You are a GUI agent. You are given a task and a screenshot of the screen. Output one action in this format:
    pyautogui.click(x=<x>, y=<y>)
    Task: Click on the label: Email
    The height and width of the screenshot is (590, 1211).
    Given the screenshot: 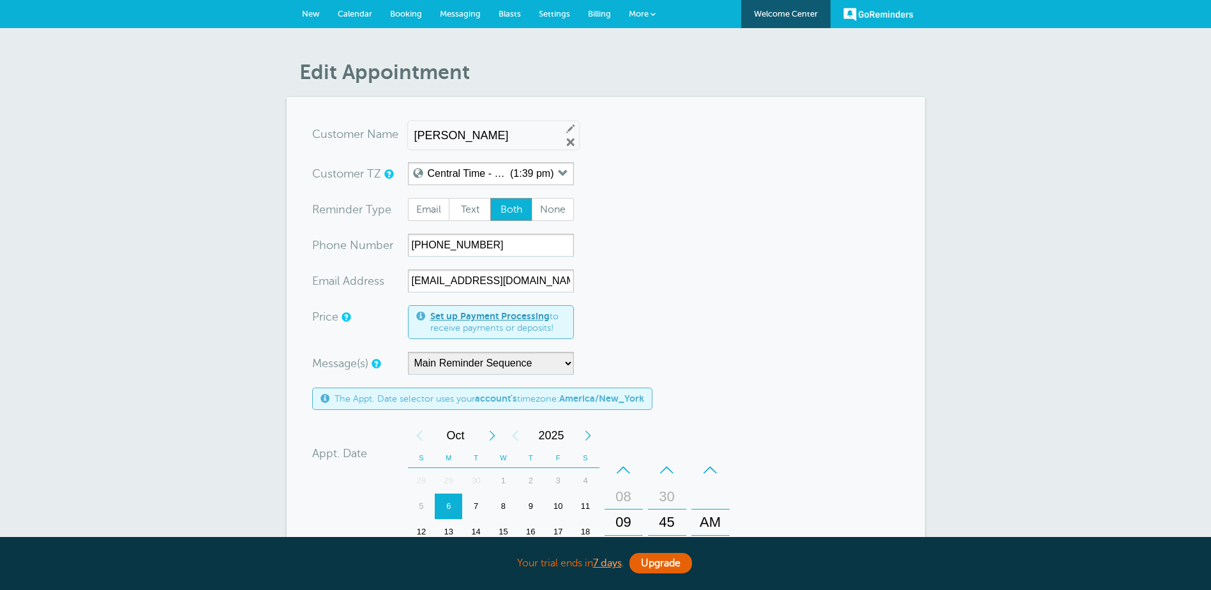 What is the action you would take?
    pyautogui.click(x=429, y=209)
    